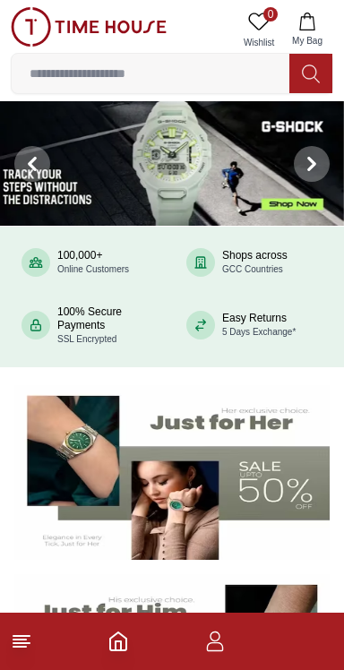 Image resolution: width=344 pixels, height=670 pixels. Describe the element at coordinates (172, 473) in the screenshot. I see `a: Women's Watches Banner` at that location.